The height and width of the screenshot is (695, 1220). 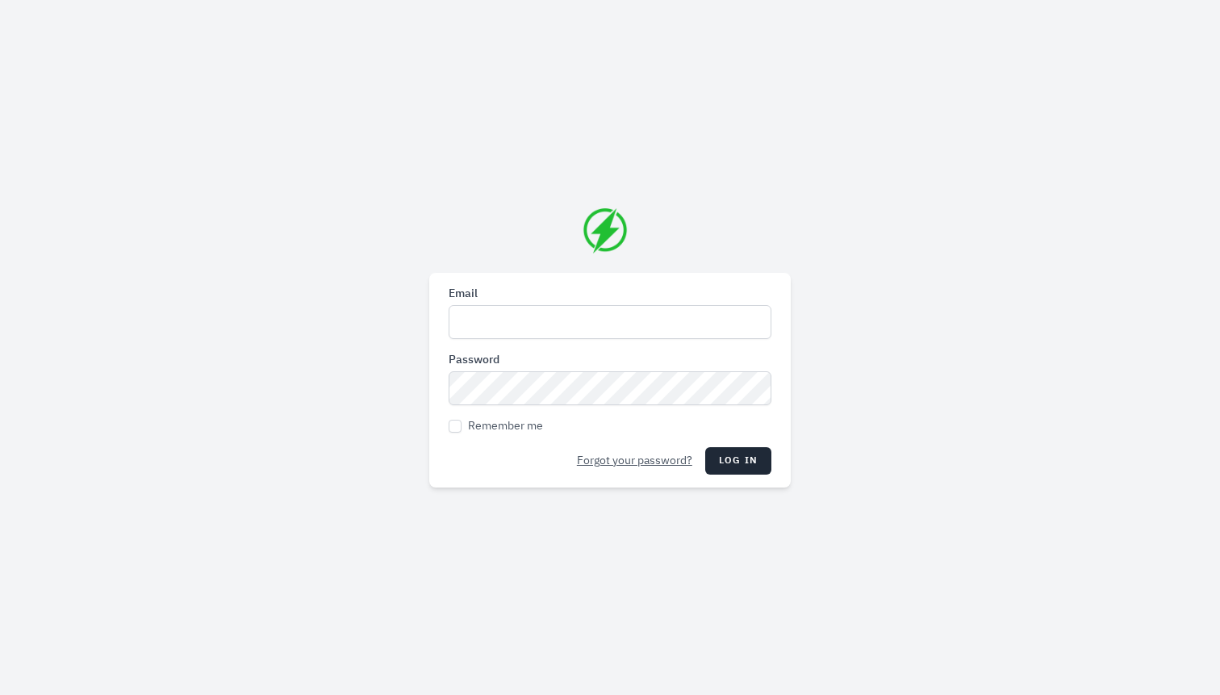 What do you see at coordinates (455, 426) in the screenshot?
I see `input: Remember me` at bounding box center [455, 426].